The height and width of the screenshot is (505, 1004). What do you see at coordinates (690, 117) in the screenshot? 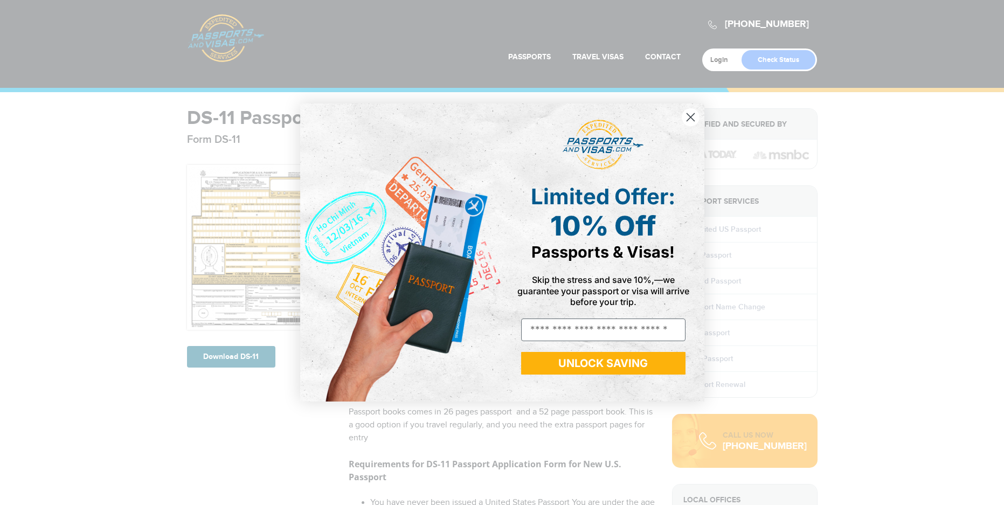
I see `button: Close dialog` at bounding box center [690, 117].